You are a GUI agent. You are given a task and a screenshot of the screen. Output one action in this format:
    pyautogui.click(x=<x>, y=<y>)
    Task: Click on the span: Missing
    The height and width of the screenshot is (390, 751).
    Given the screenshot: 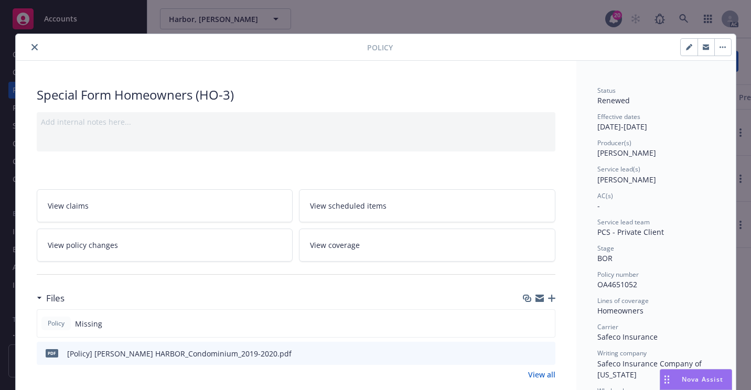 What is the action you would take?
    pyautogui.click(x=89, y=324)
    